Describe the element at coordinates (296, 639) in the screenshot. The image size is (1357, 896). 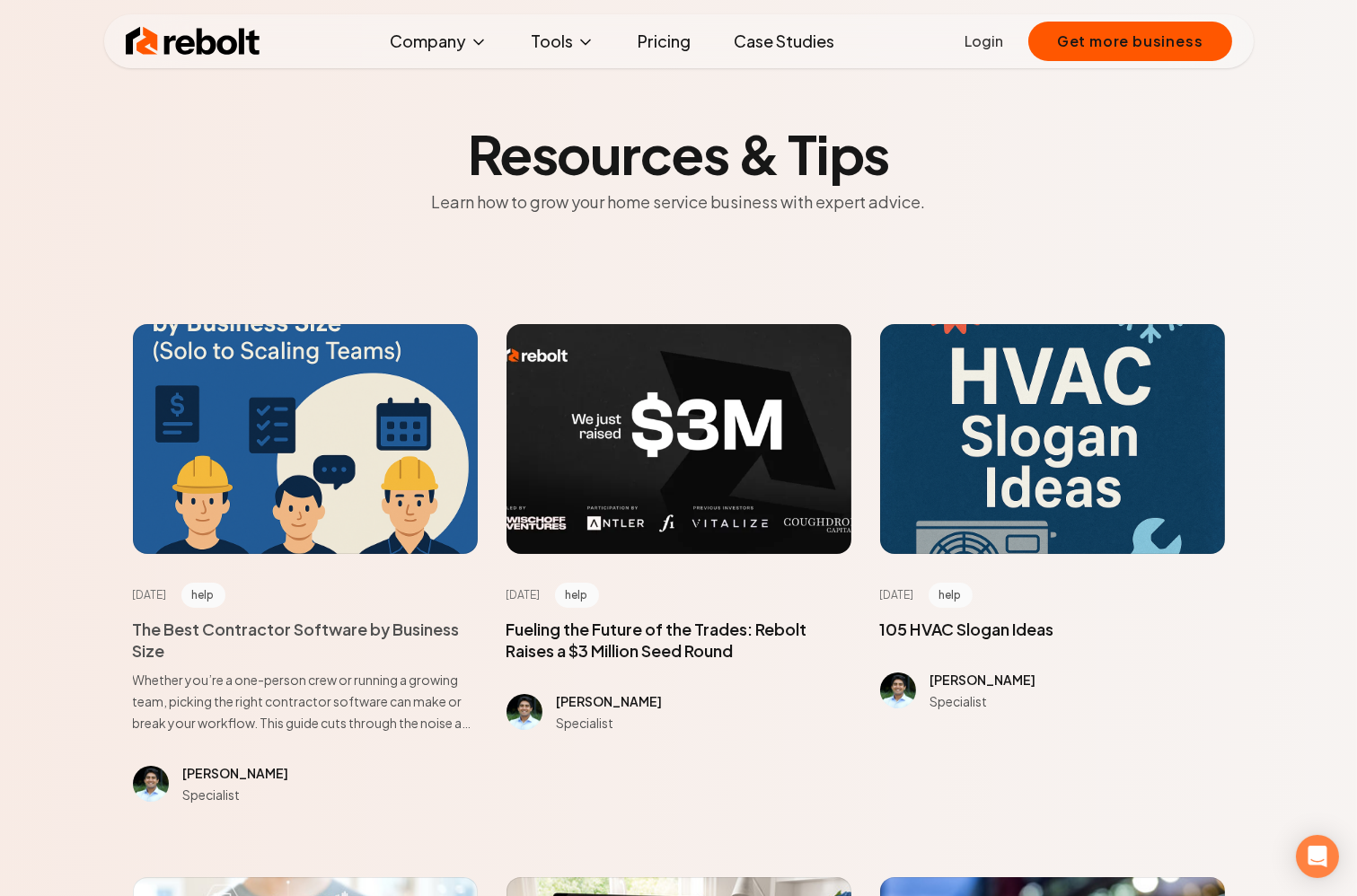
I see `a: The Best Contractor Software by Business Size` at that location.